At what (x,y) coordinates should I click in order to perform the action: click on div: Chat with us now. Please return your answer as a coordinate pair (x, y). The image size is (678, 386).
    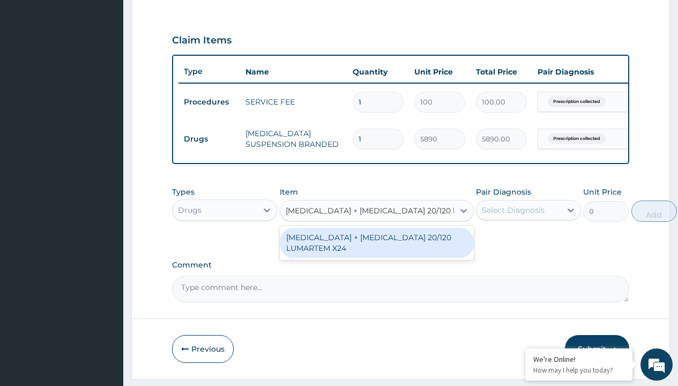
    Looking at the image, I should click on (118, 67).